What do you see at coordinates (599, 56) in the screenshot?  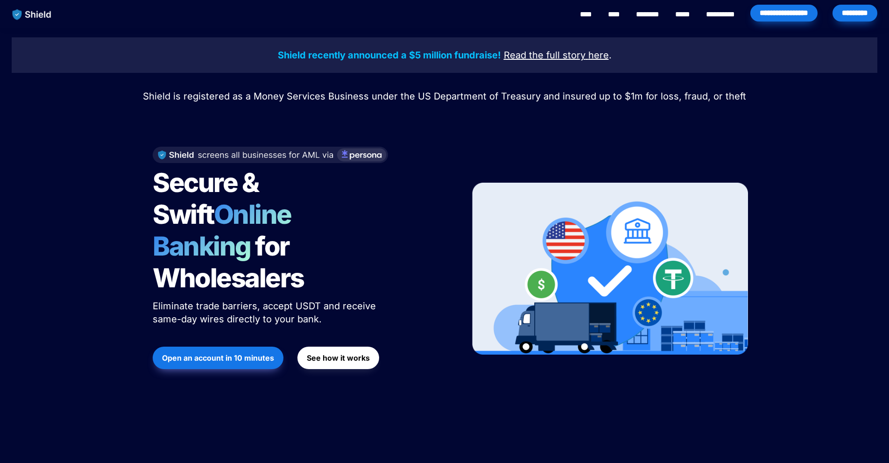 I see `a: here` at bounding box center [599, 56].